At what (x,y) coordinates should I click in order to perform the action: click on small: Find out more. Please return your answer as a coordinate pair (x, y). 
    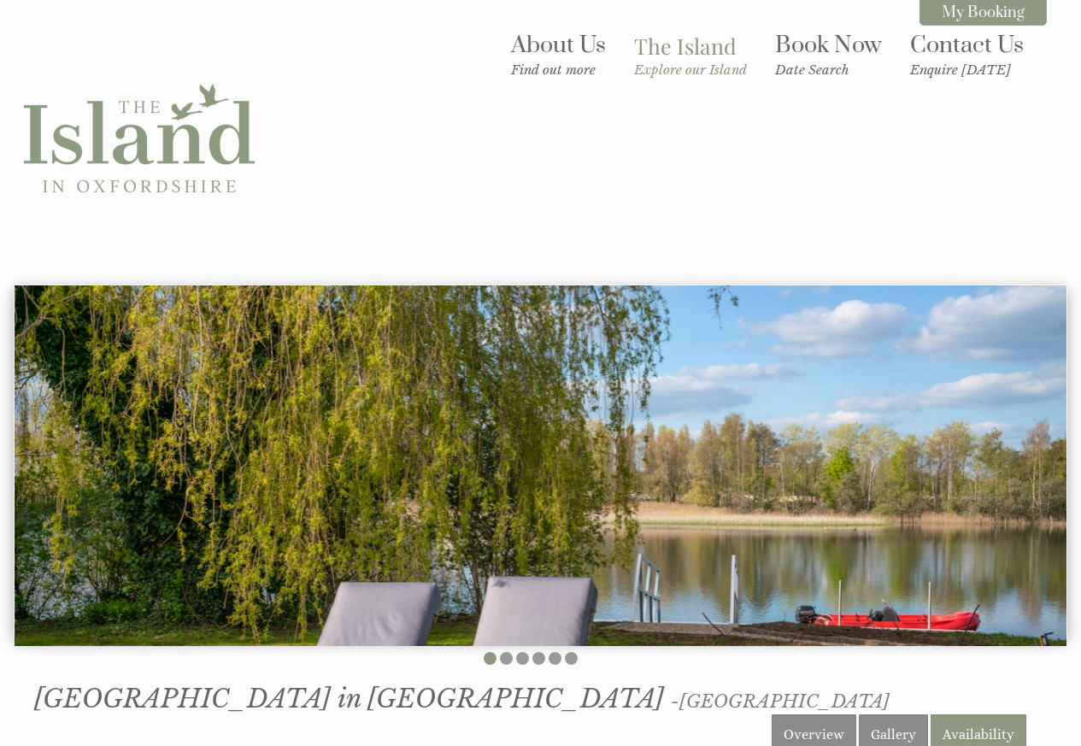
    Looking at the image, I should click on (558, 69).